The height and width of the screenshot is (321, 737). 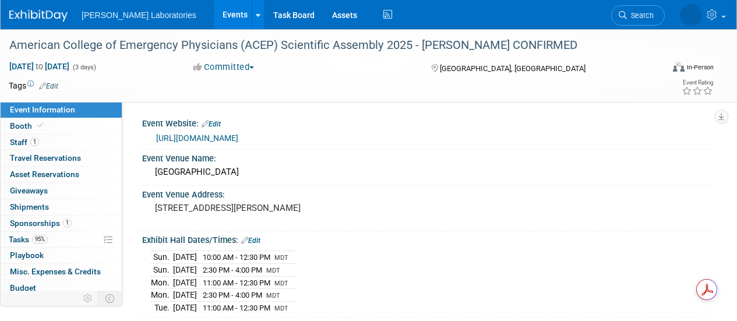 I want to click on img: Format-Inperson.png, so click(x=679, y=67).